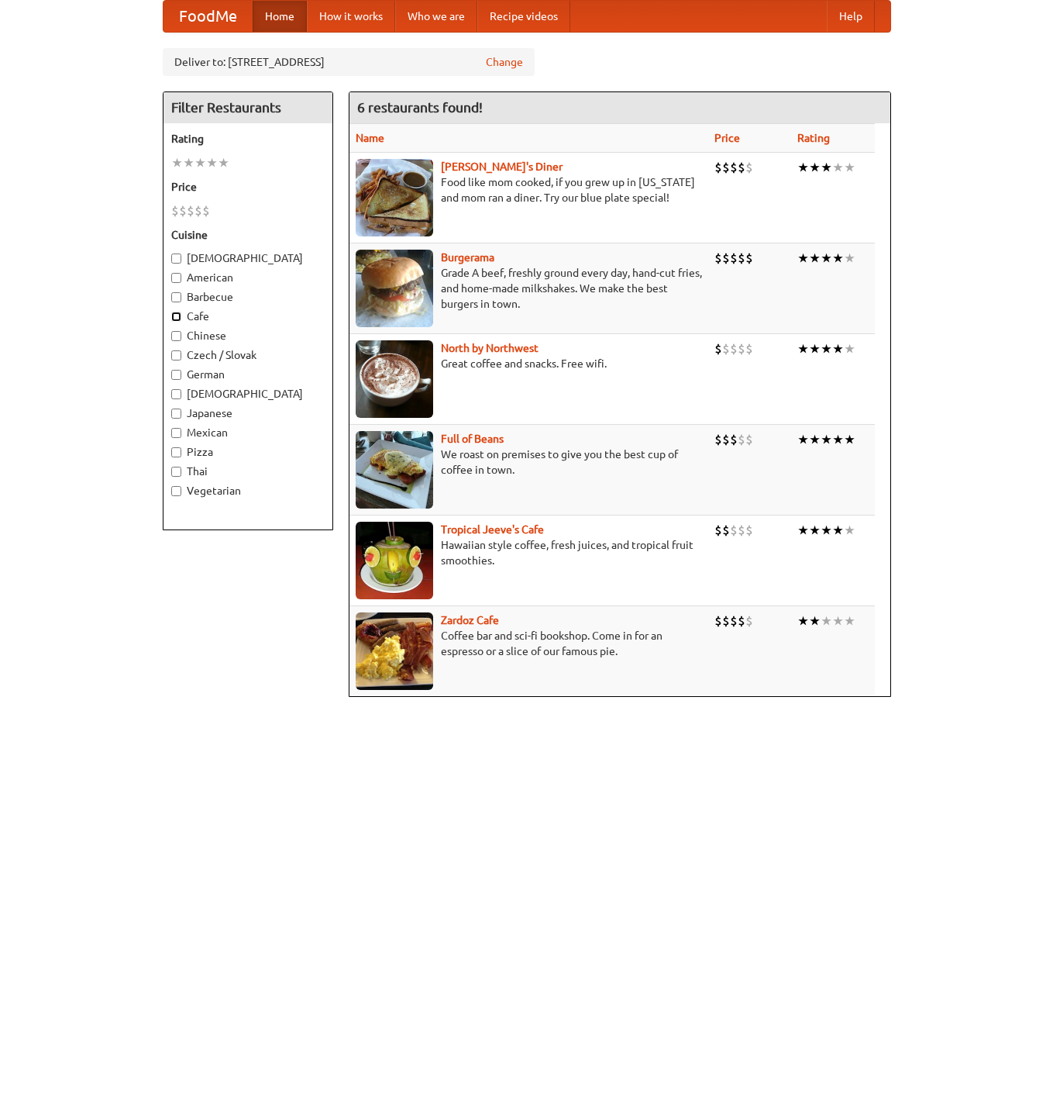 This screenshot has height=1097, width=1053. I want to click on a: How it works, so click(351, 16).